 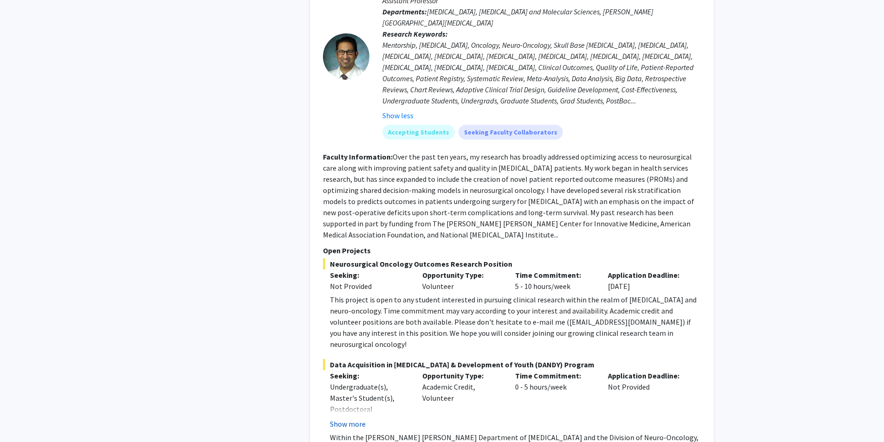 What do you see at coordinates (418, 132) in the screenshot?
I see `mat-chip: Accepting Students` at bounding box center [418, 132].